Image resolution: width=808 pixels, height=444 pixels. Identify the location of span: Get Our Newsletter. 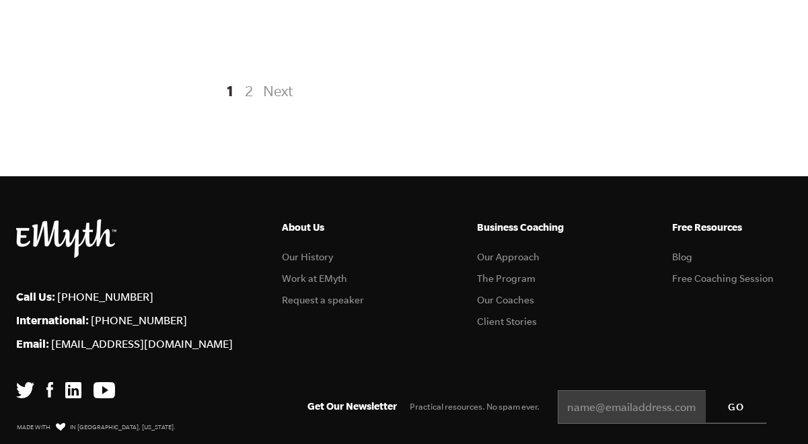
(352, 406).